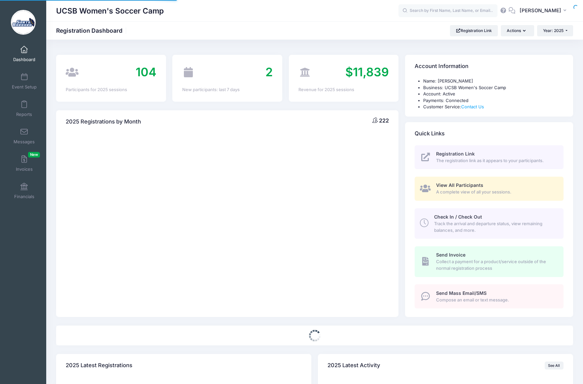  I want to click on span: Dashboard, so click(24, 59).